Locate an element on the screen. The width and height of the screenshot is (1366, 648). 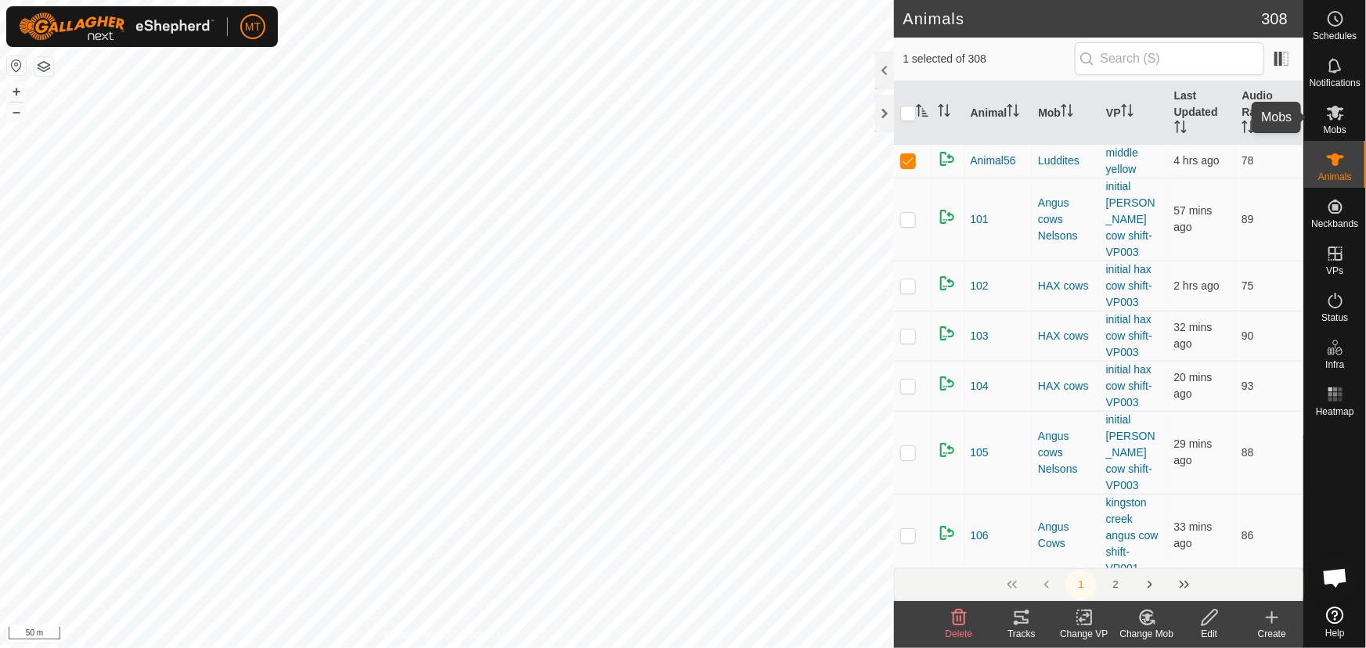
th: Mob is located at coordinates (1066, 113).